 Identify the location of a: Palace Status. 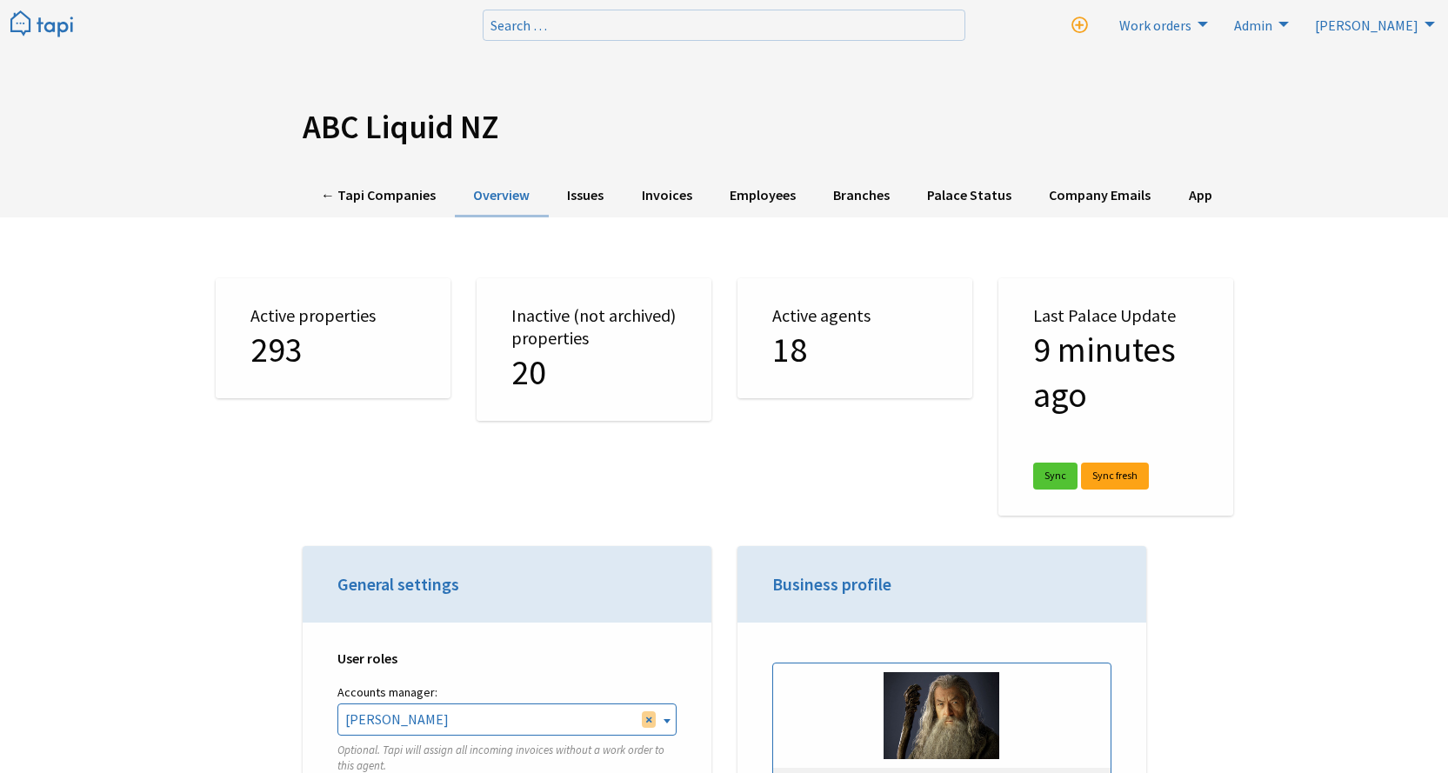
(969, 196).